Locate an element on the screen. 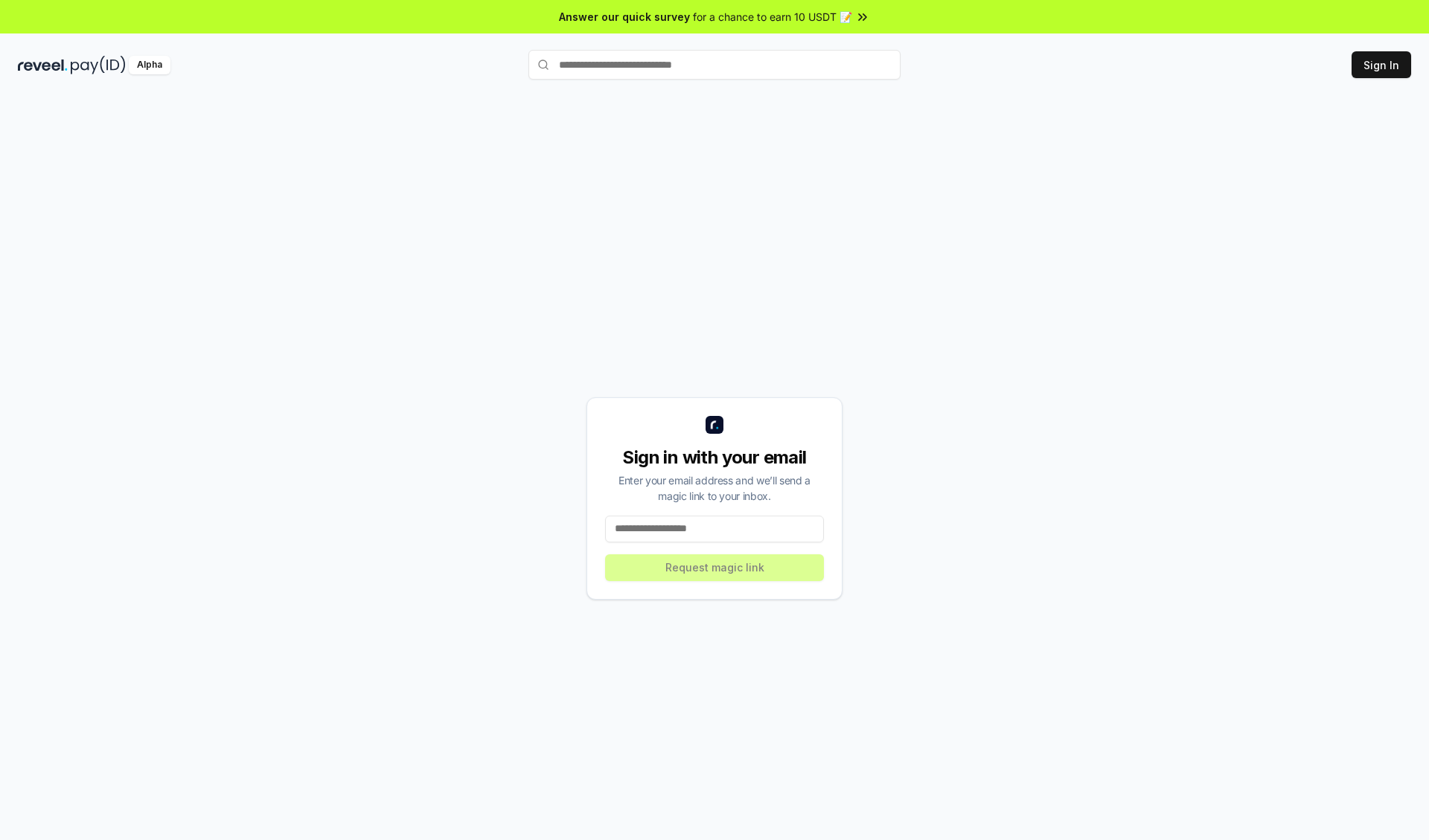 This screenshot has height=840, width=1429. button: Sign In is located at coordinates (1381, 65).